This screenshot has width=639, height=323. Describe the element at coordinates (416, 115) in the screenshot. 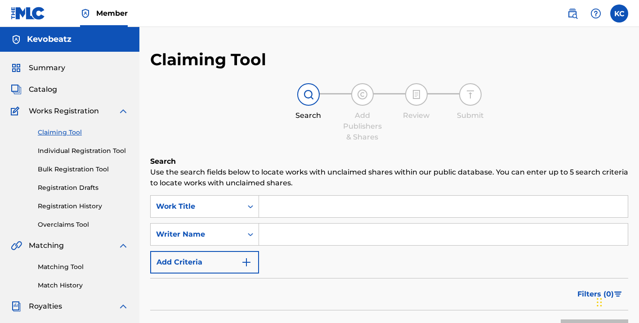

I see `div: Review` at that location.